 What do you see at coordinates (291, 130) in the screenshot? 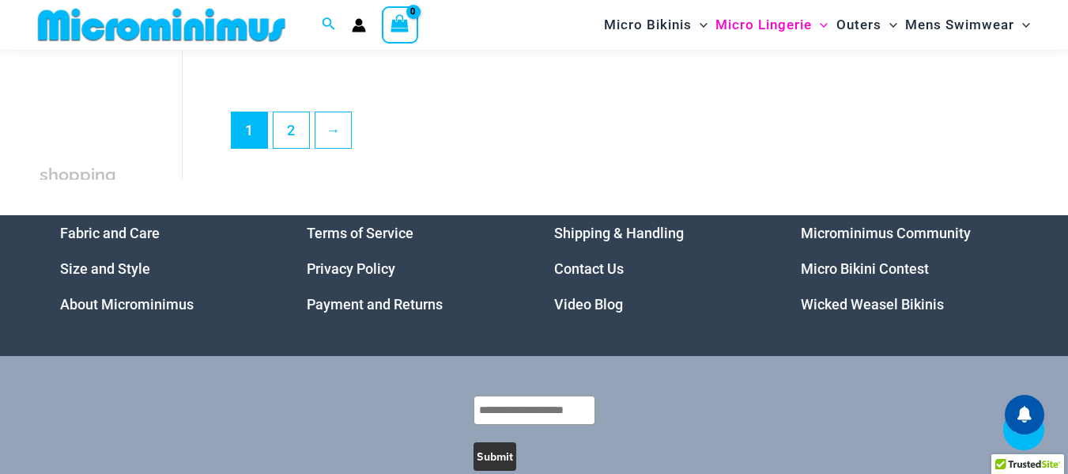
I see `a: Page 2` at bounding box center [291, 130].